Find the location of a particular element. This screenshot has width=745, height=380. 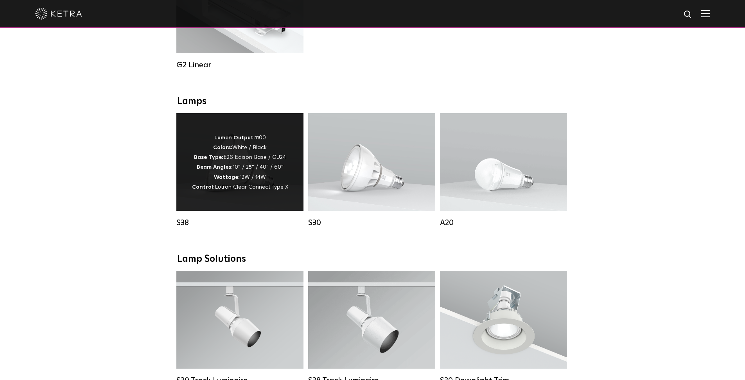

span: Lutron Clear Connect Type X is located at coordinates (251, 187).